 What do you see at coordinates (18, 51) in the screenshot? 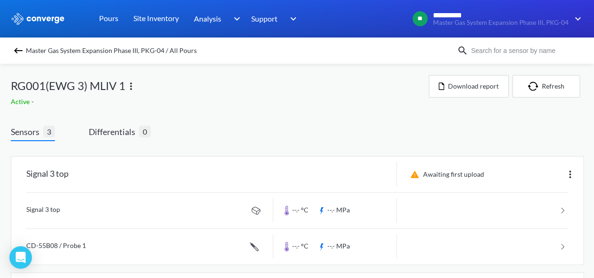
I see `img: backspace.svg` at bounding box center [18, 51].